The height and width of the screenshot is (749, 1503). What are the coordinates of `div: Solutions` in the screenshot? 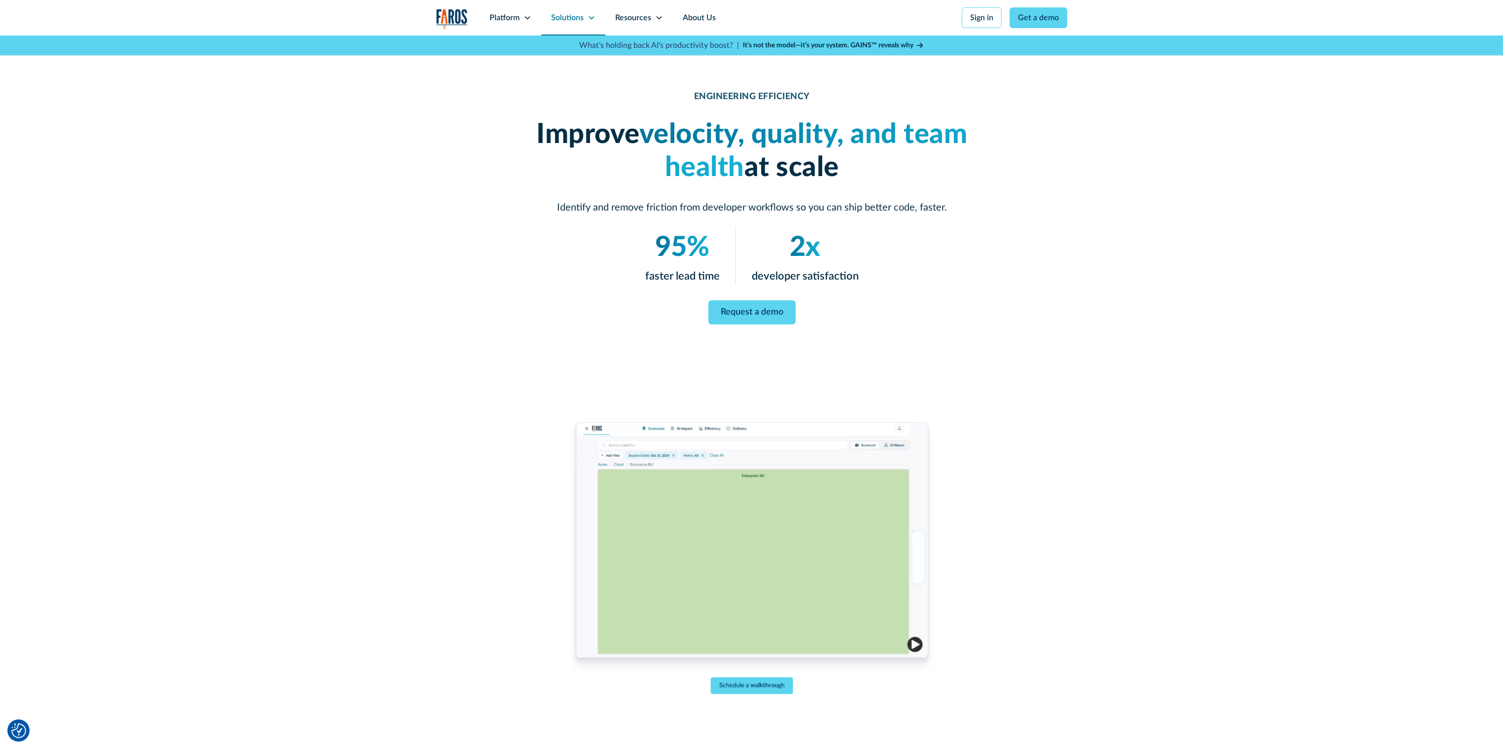 It's located at (567, 18).